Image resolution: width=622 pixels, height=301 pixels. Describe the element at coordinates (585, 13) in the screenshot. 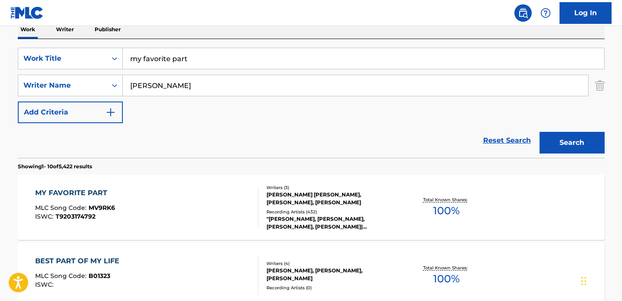

I see `a: Log In` at that location.